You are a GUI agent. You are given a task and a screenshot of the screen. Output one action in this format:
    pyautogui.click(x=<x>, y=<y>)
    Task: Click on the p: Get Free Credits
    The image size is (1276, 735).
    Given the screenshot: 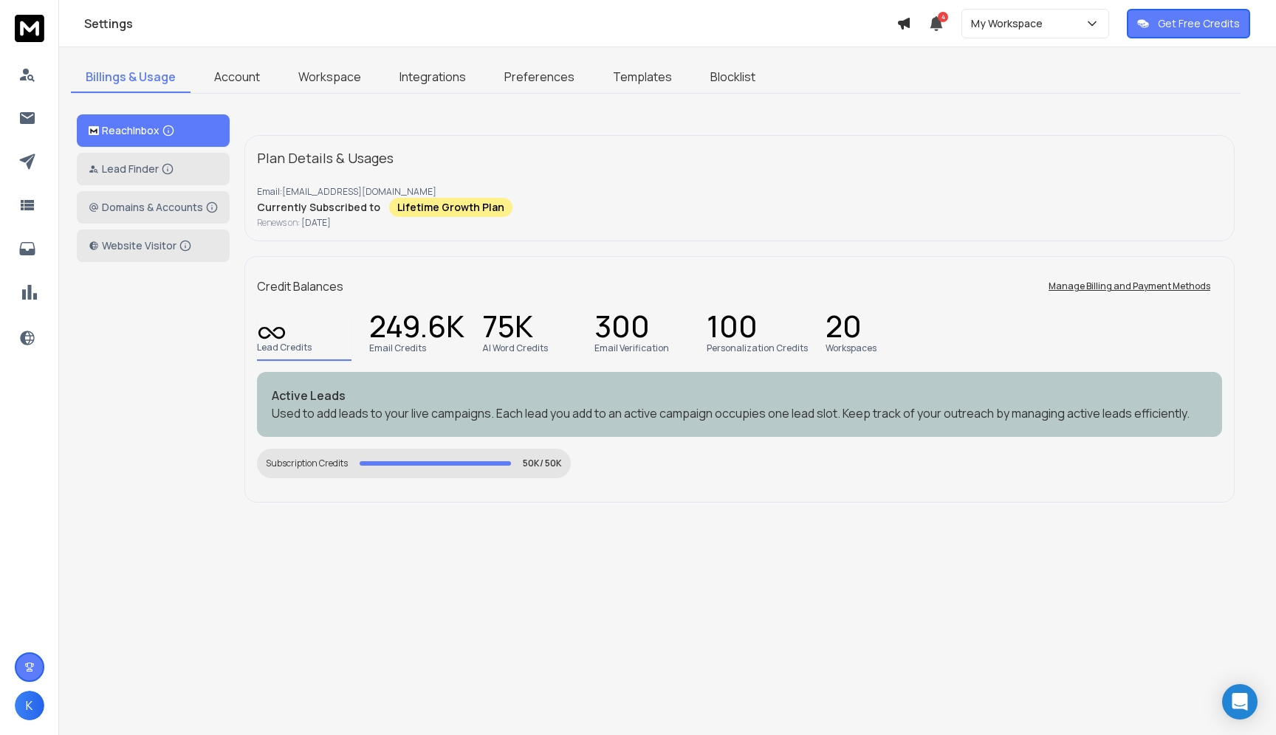 What is the action you would take?
    pyautogui.click(x=1198, y=24)
    